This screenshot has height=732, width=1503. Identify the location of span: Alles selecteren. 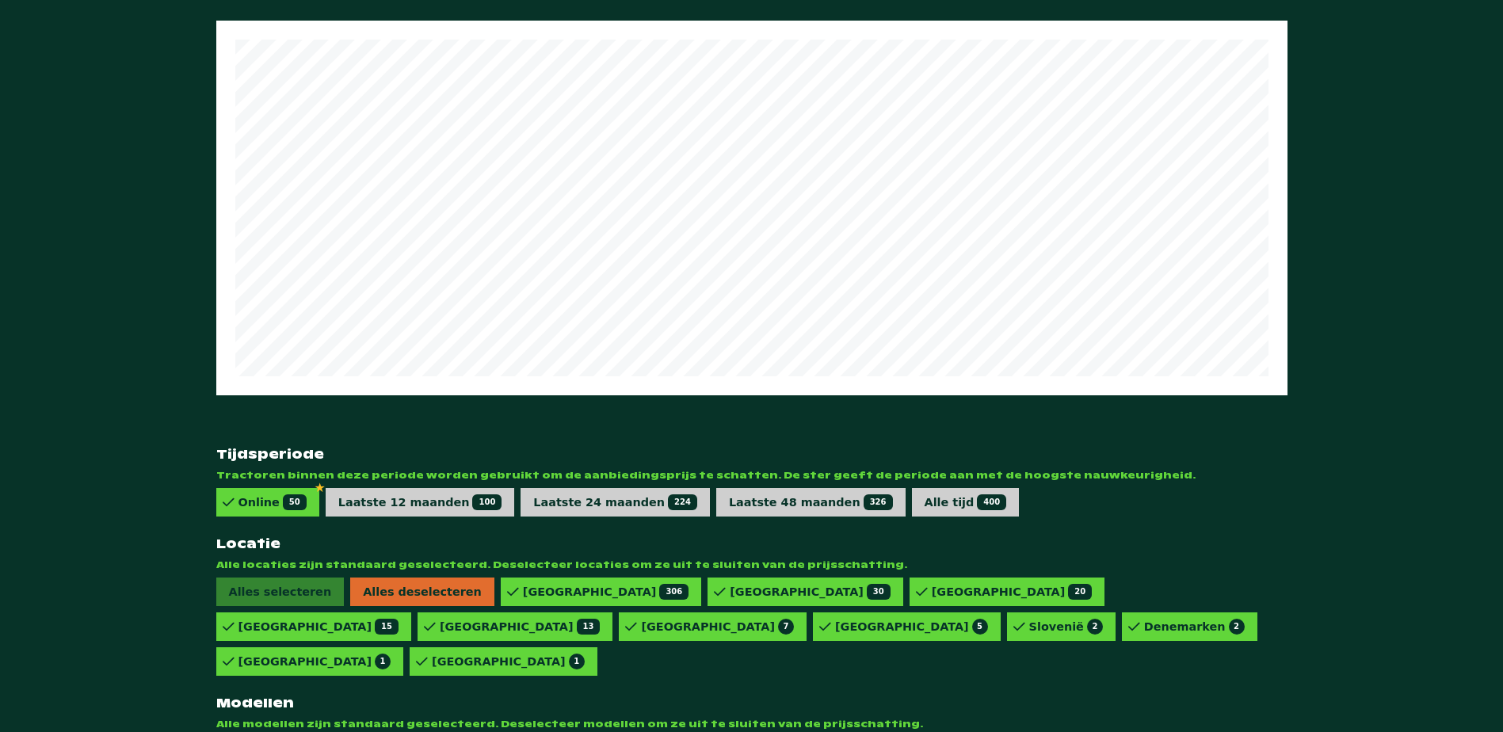
(281, 592).